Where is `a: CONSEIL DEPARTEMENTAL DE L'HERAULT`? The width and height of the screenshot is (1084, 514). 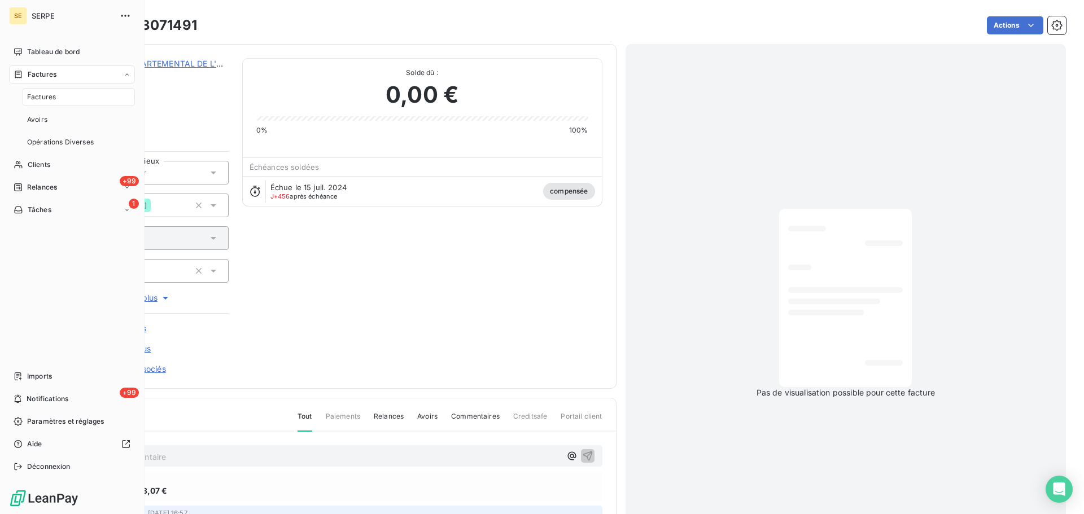 a: CONSEIL DEPARTEMENTAL DE L'HERAULT is located at coordinates (170, 63).